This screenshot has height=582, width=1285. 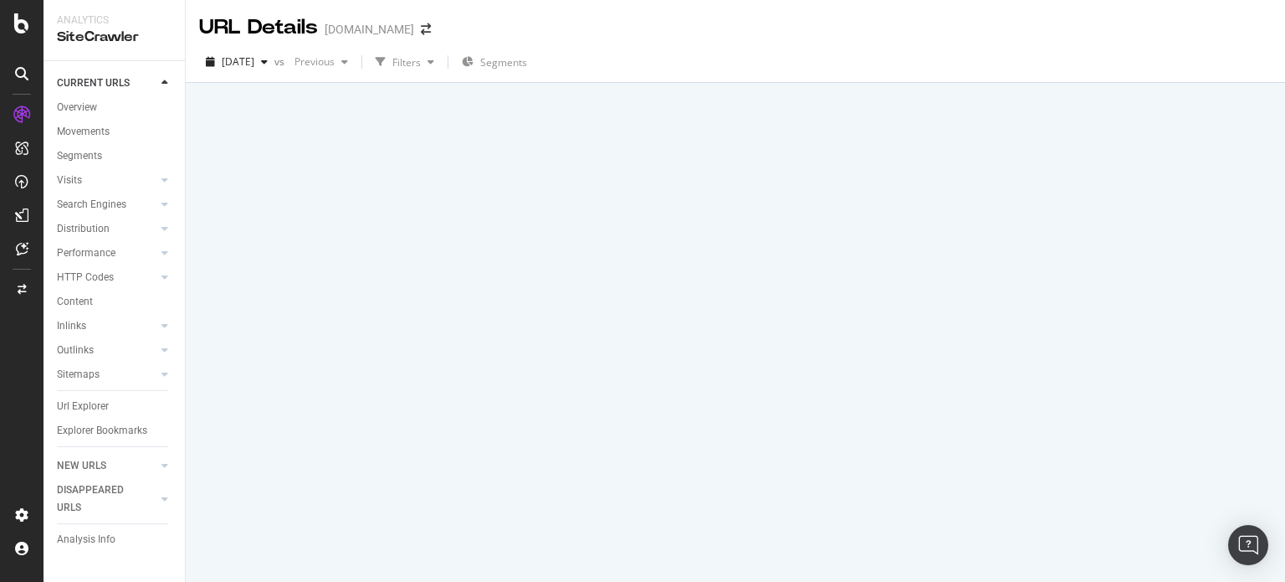 What do you see at coordinates (115, 539) in the screenshot?
I see `a: Analysis Info` at bounding box center [115, 539].